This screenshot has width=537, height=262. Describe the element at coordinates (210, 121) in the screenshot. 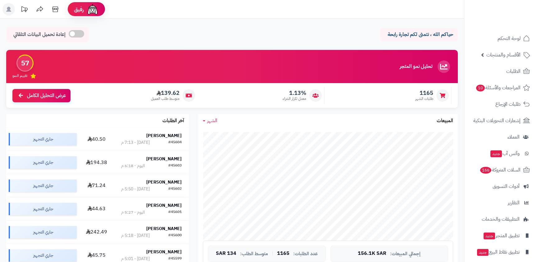

I see `a: الشهر` at that location.